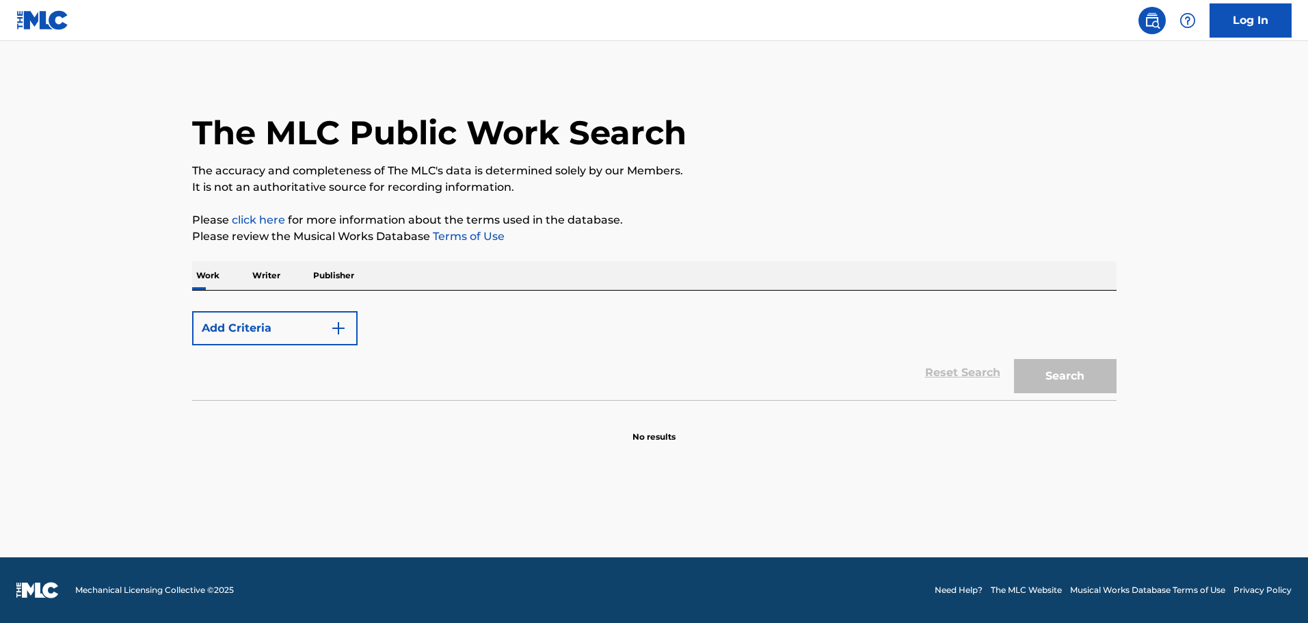  Describe the element at coordinates (38, 590) in the screenshot. I see `img: logo` at that location.